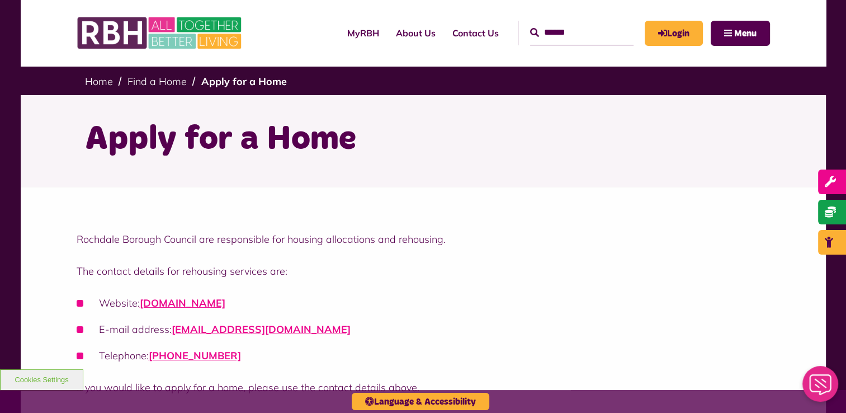 The width and height of the screenshot is (846, 413). What do you see at coordinates (423, 329) in the screenshot?
I see `li: E-mail address:` at bounding box center [423, 329].